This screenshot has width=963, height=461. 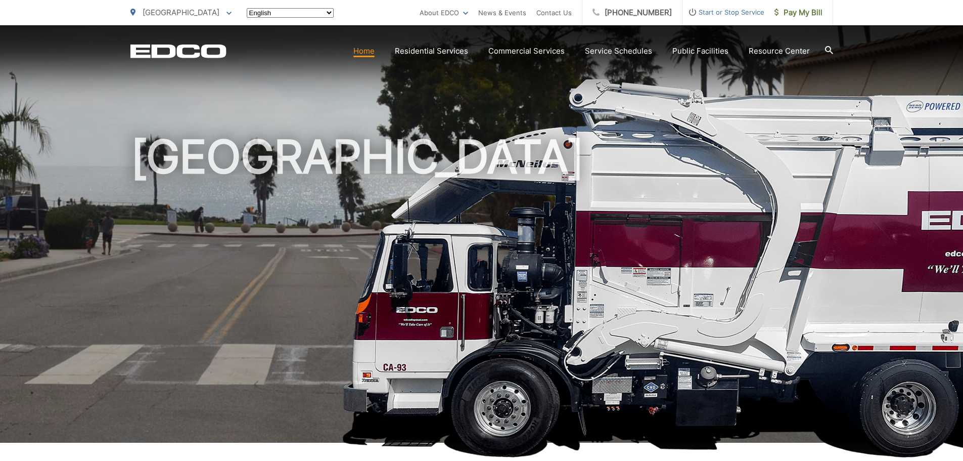 I want to click on select: Select a language, so click(x=290, y=13).